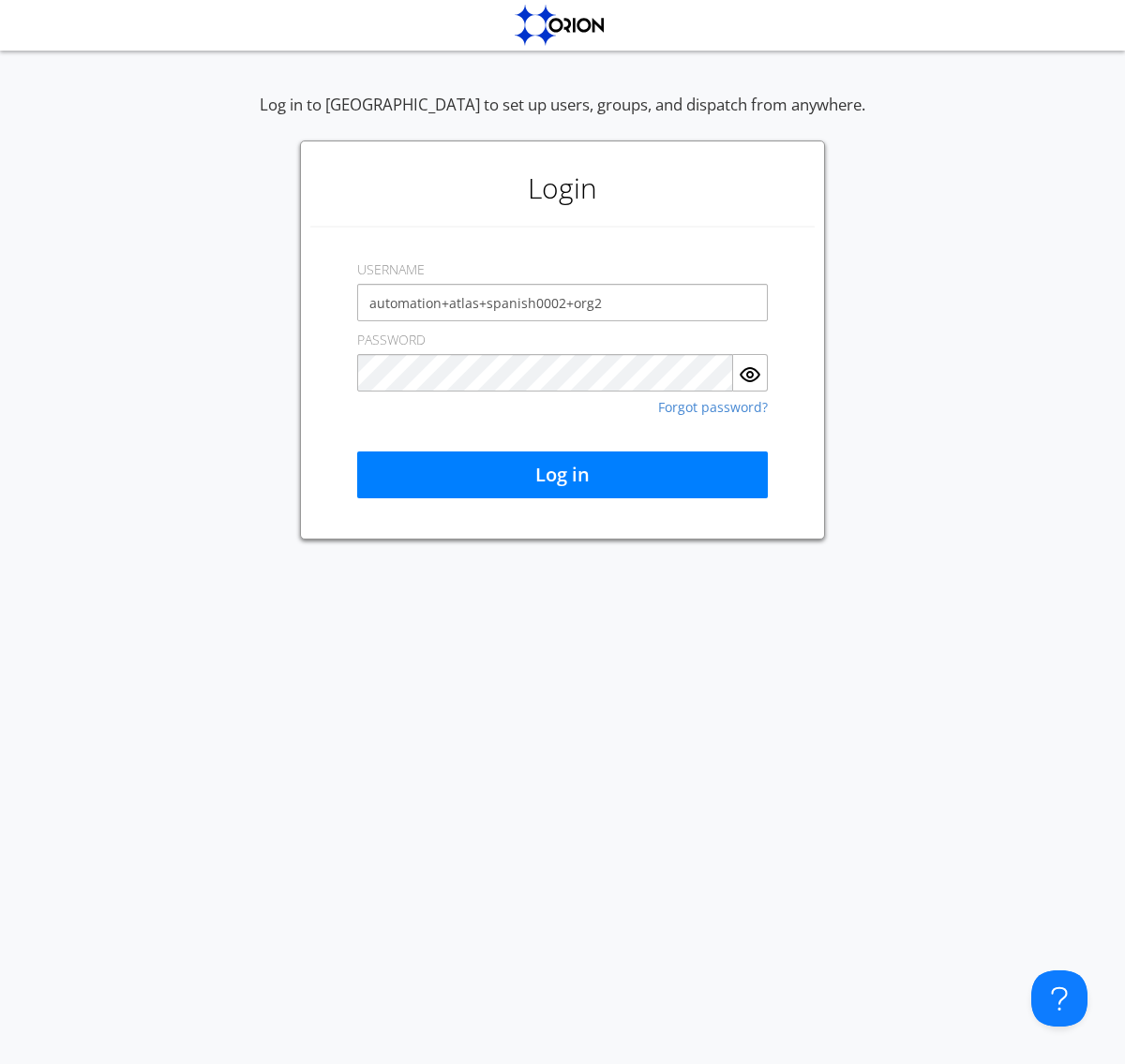  Describe the element at coordinates (750, 375) in the screenshot. I see `img: eye.svg` at that location.